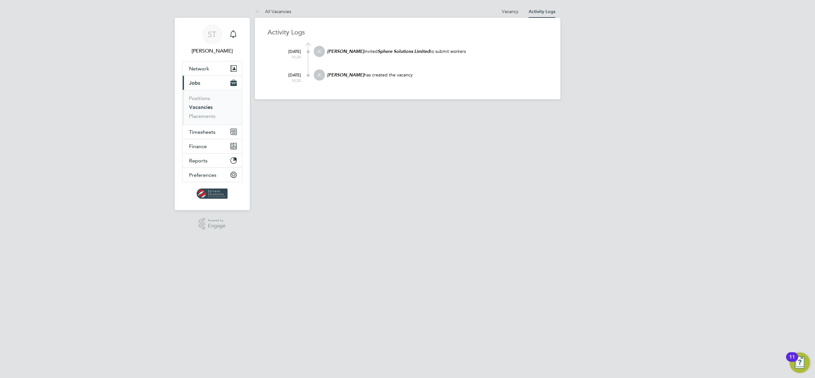 The image size is (815, 378). Describe the element at coordinates (212, 160) in the screenshot. I see `button: Reports` at that location.